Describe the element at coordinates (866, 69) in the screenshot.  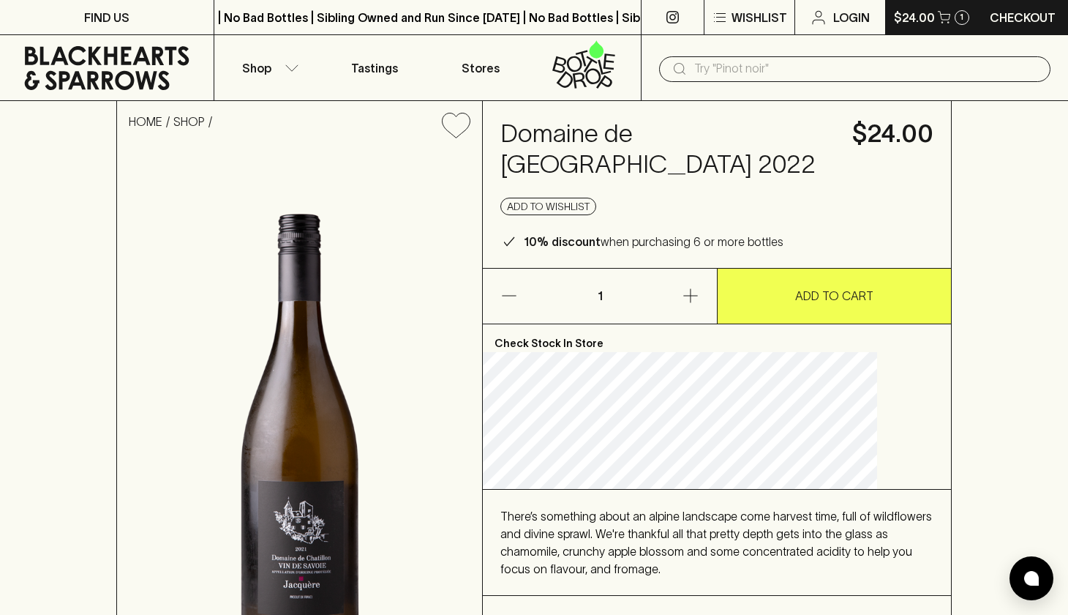
I see `input: Try "Pinot noir"` at that location.